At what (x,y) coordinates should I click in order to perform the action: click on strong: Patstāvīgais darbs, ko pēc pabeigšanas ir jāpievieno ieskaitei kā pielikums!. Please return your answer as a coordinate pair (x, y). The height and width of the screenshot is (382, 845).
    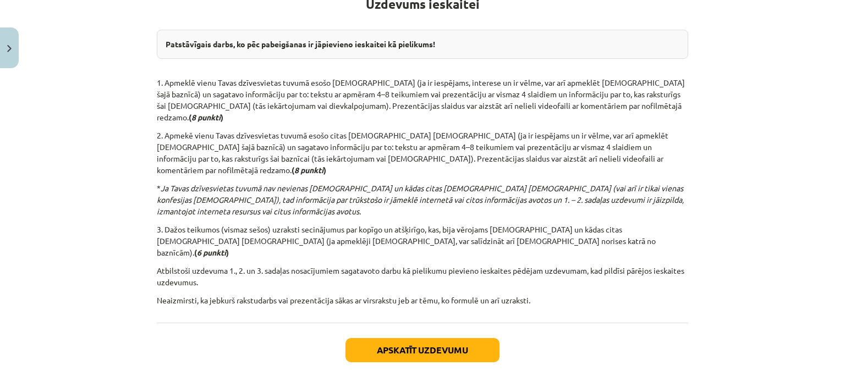
    Looking at the image, I should click on (300, 44).